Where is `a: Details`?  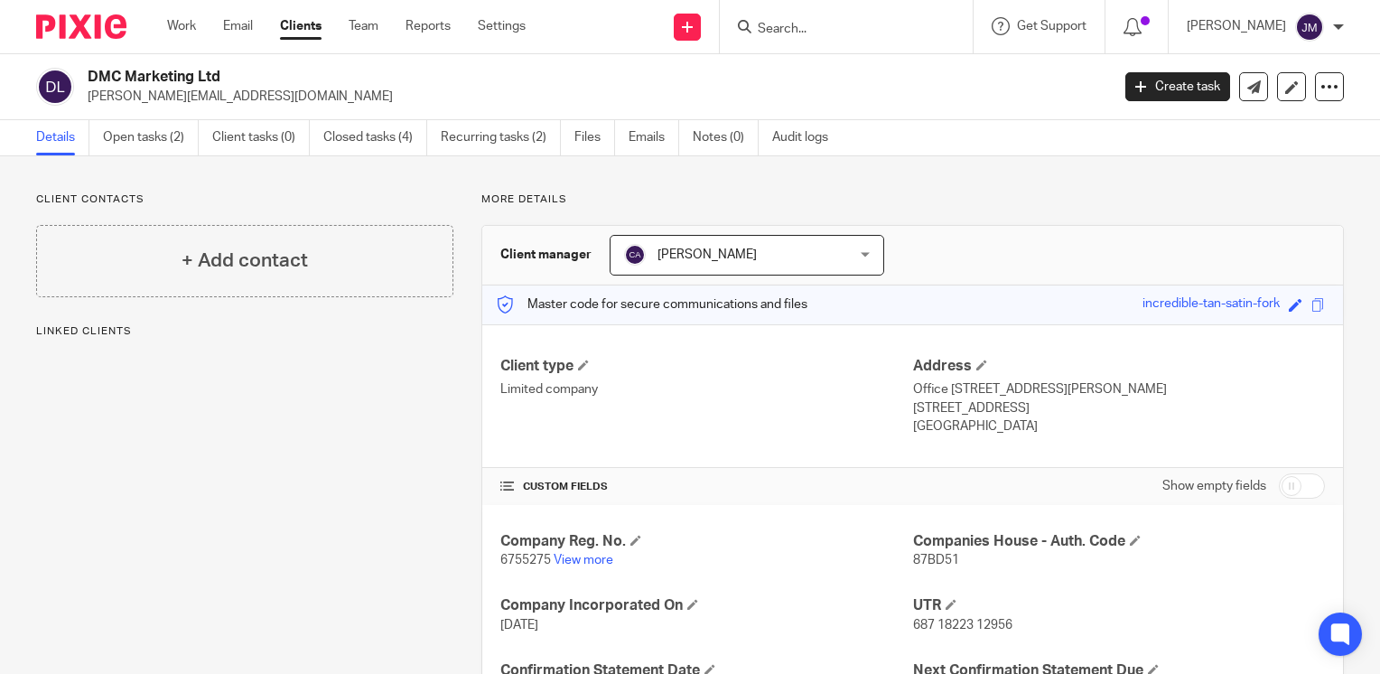 a: Details is located at coordinates (62, 137).